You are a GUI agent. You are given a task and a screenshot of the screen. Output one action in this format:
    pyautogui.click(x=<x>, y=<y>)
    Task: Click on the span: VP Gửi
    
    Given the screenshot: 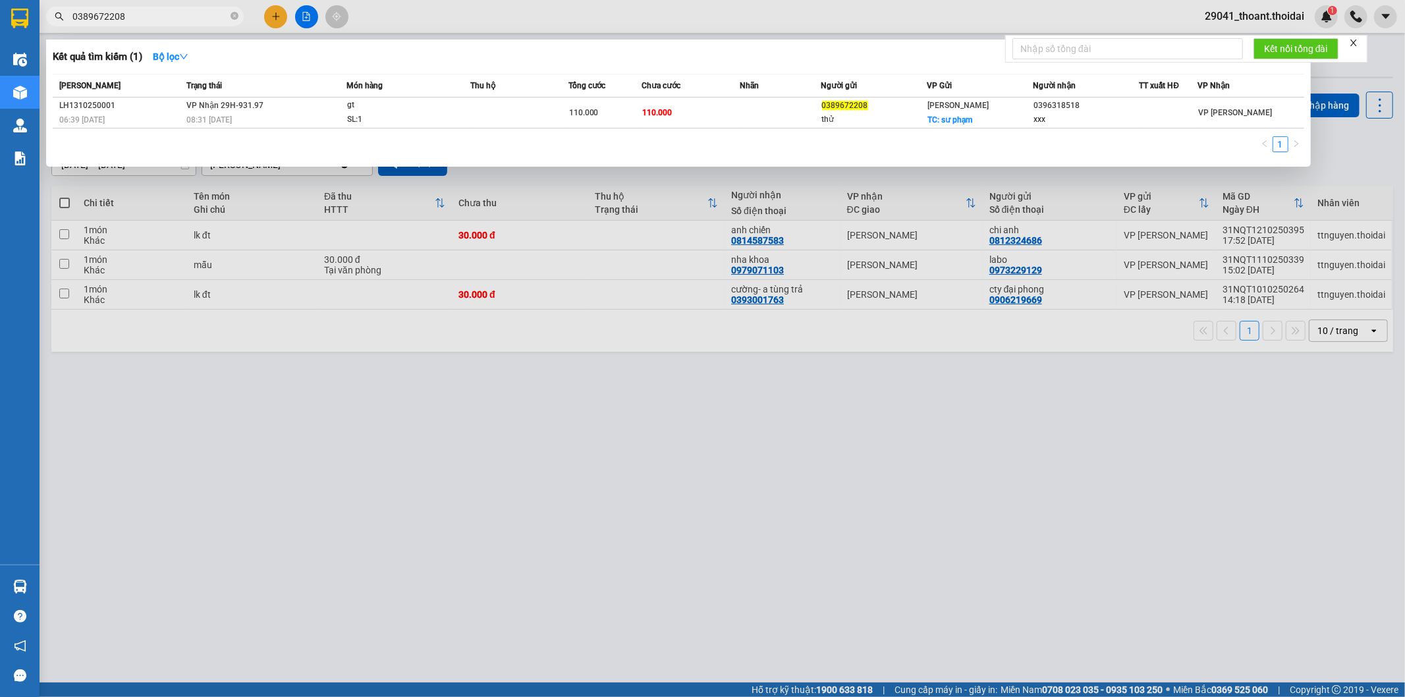 What is the action you would take?
    pyautogui.click(x=940, y=86)
    